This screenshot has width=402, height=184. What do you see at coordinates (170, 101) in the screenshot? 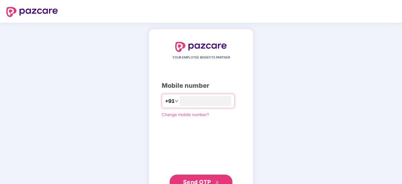
I see `span: +91` at bounding box center [170, 101].